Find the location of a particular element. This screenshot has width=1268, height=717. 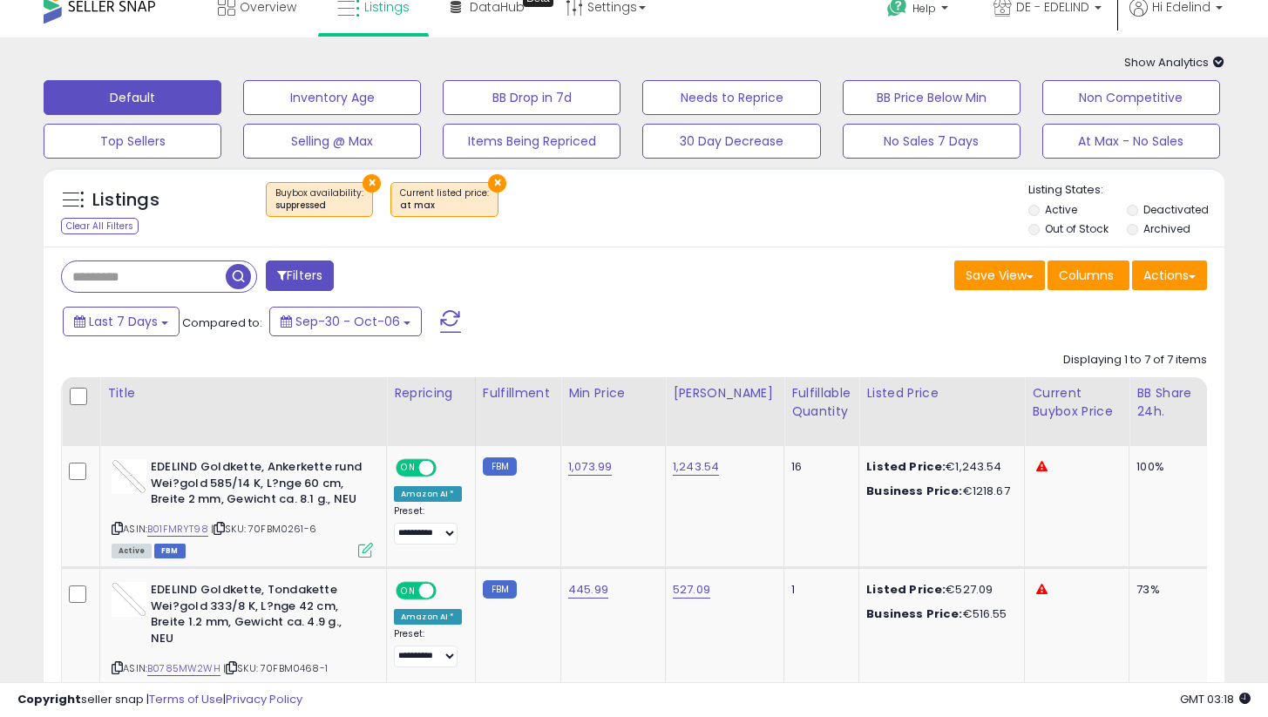

label: Out of Stock is located at coordinates (1076, 228).